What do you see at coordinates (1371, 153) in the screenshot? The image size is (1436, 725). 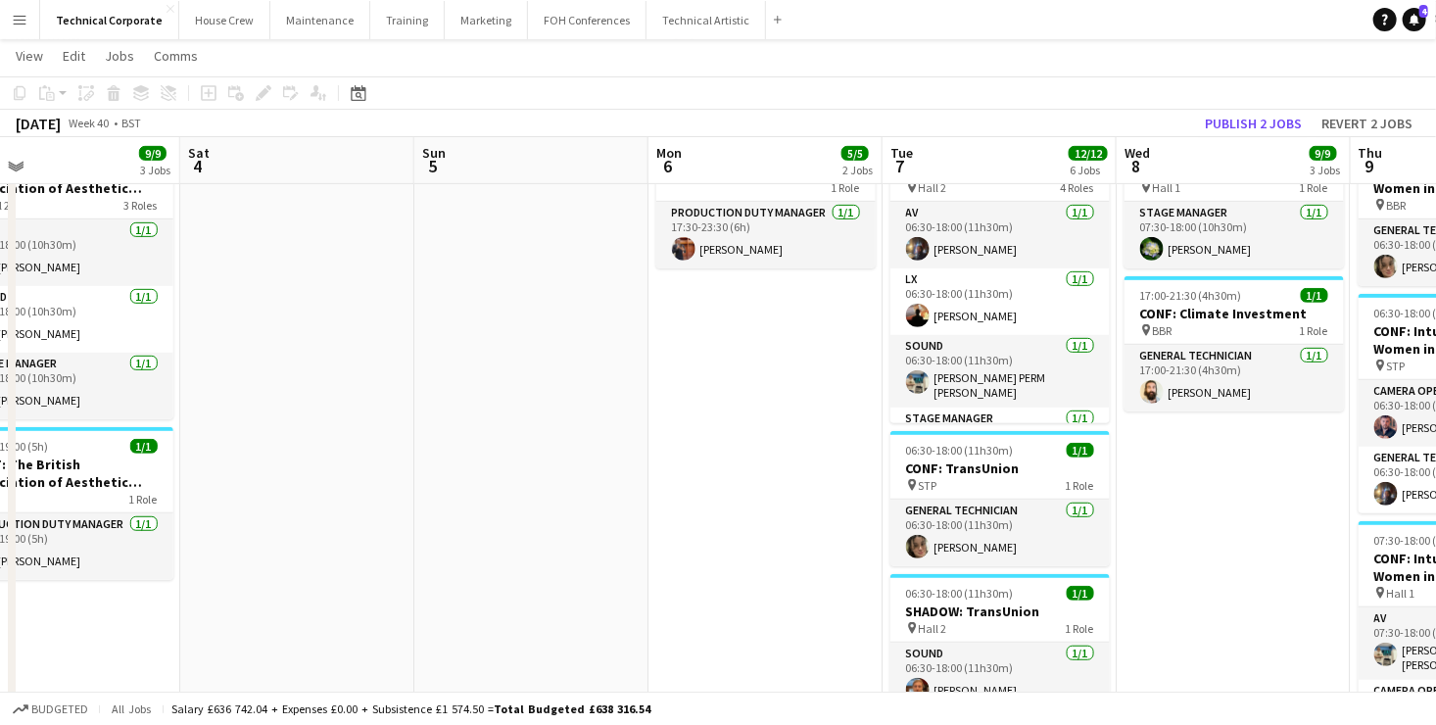 I see `span: Thu` at bounding box center [1371, 153].